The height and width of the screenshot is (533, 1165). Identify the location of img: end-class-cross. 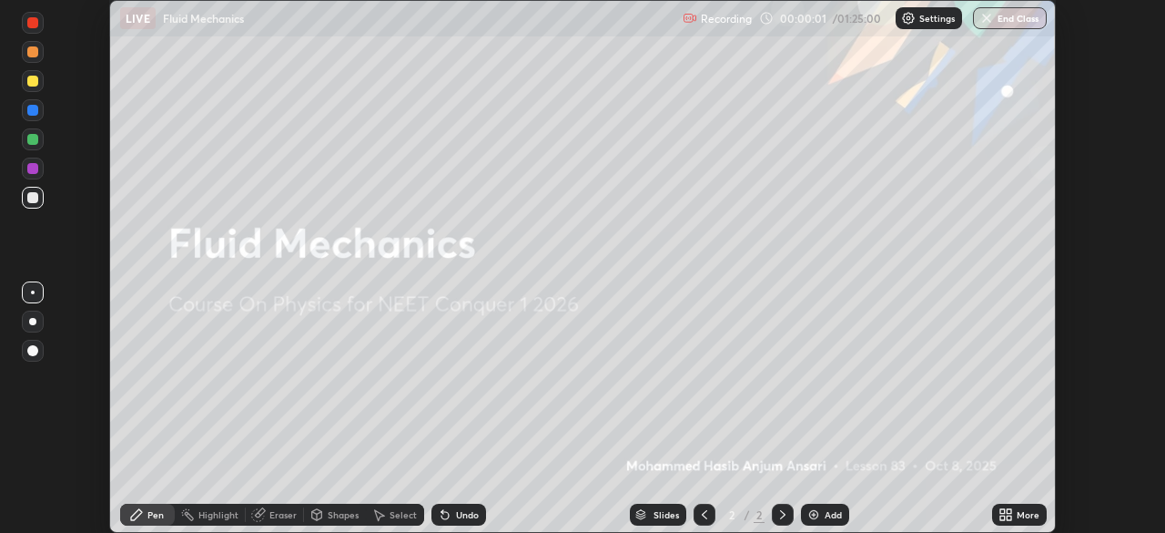
(987, 18).